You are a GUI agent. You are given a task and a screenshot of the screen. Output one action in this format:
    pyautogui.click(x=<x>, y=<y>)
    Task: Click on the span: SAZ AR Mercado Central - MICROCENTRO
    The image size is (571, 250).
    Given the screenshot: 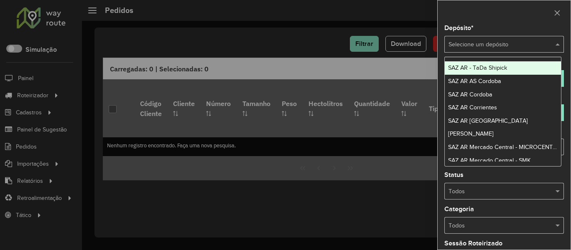 What is the action you would take?
    pyautogui.click(x=504, y=147)
    